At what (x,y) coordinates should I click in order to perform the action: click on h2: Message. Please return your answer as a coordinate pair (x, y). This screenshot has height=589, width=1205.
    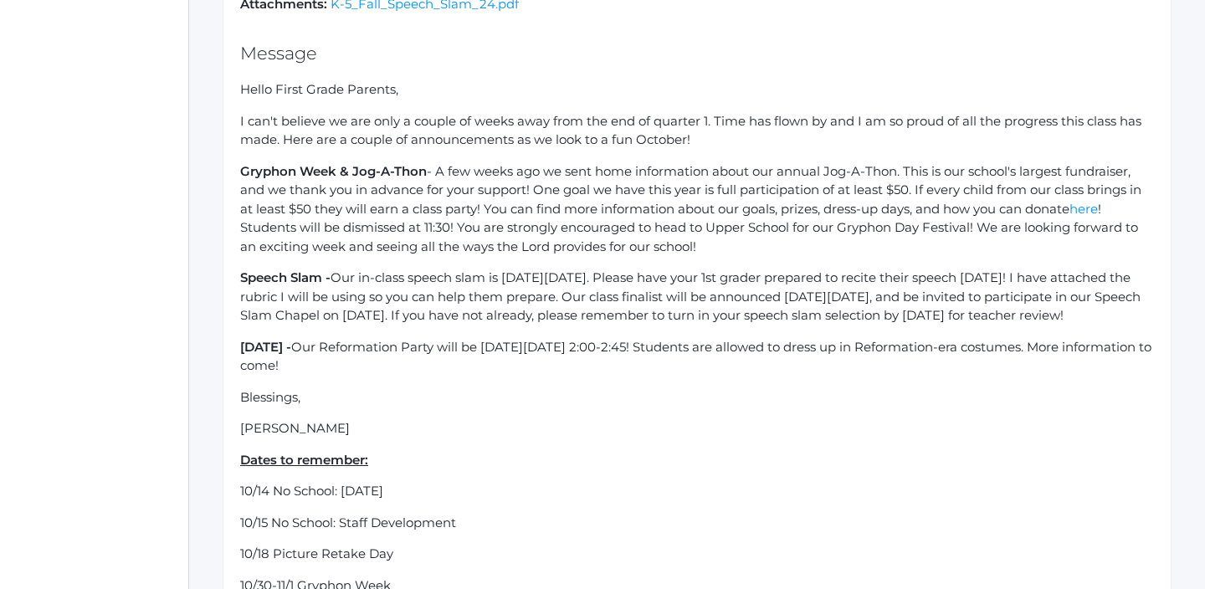
    Looking at the image, I should click on (697, 53).